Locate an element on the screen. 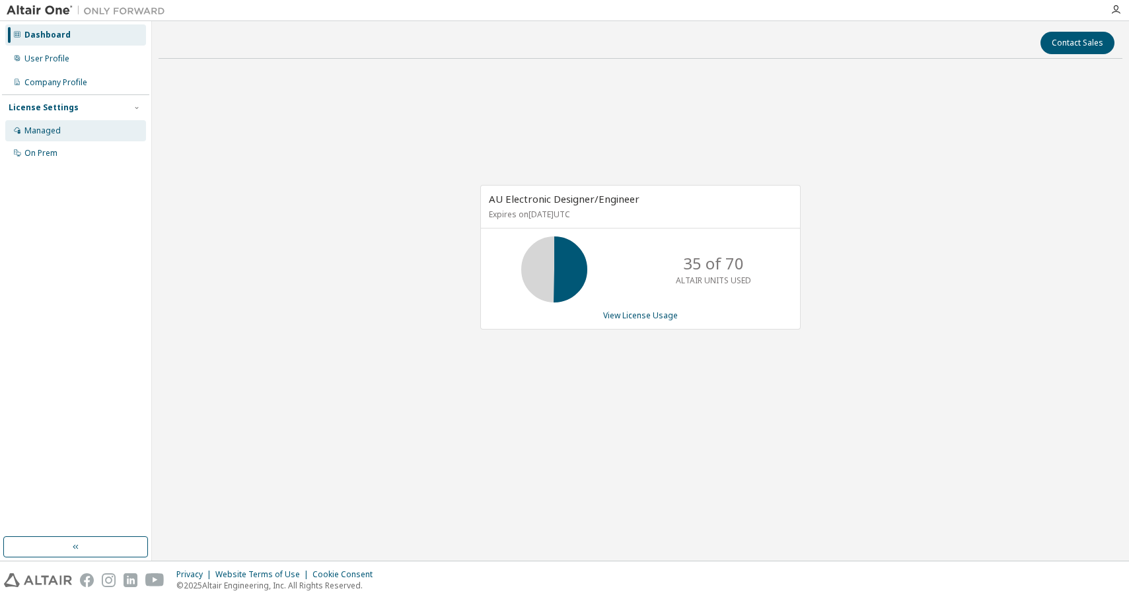 This screenshot has height=599, width=1129. button: Contact Sales is located at coordinates (1078, 43).